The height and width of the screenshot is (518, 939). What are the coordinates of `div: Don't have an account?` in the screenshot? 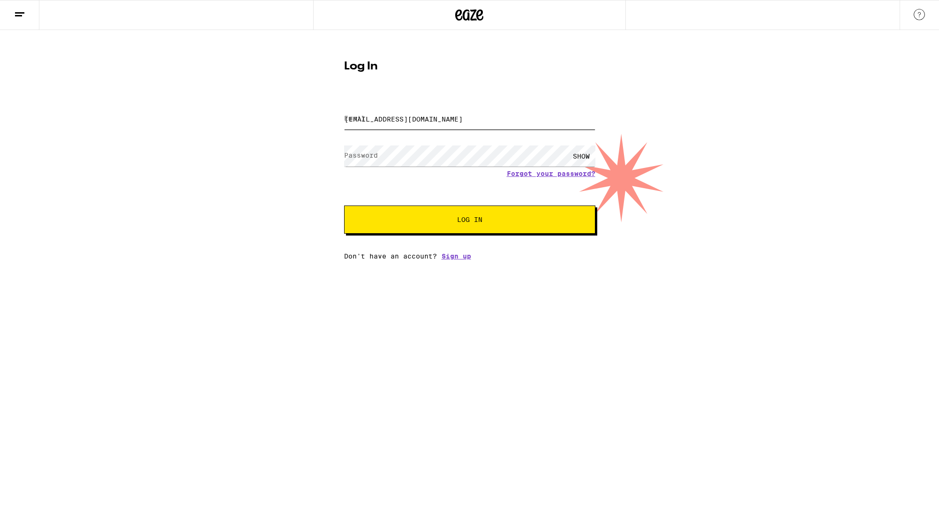 It's located at (470, 256).